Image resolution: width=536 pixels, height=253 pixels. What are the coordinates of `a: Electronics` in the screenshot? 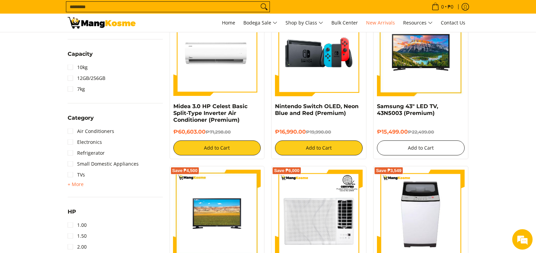 It's located at (85, 142).